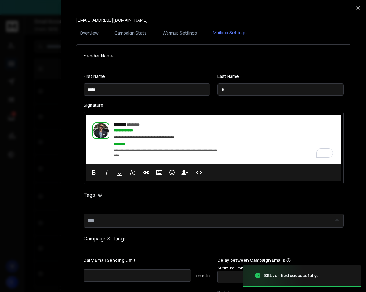 This screenshot has width=366, height=292. I want to click on button: Mailbox Settings, so click(230, 33).